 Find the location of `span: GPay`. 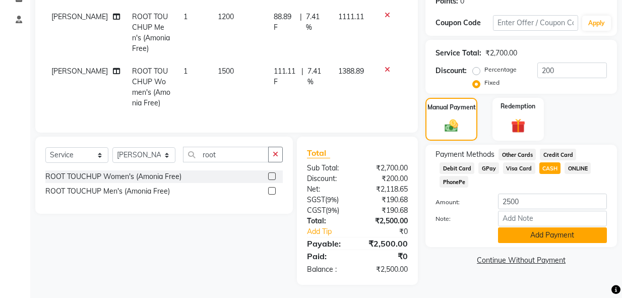

span: GPay is located at coordinates (488, 168).